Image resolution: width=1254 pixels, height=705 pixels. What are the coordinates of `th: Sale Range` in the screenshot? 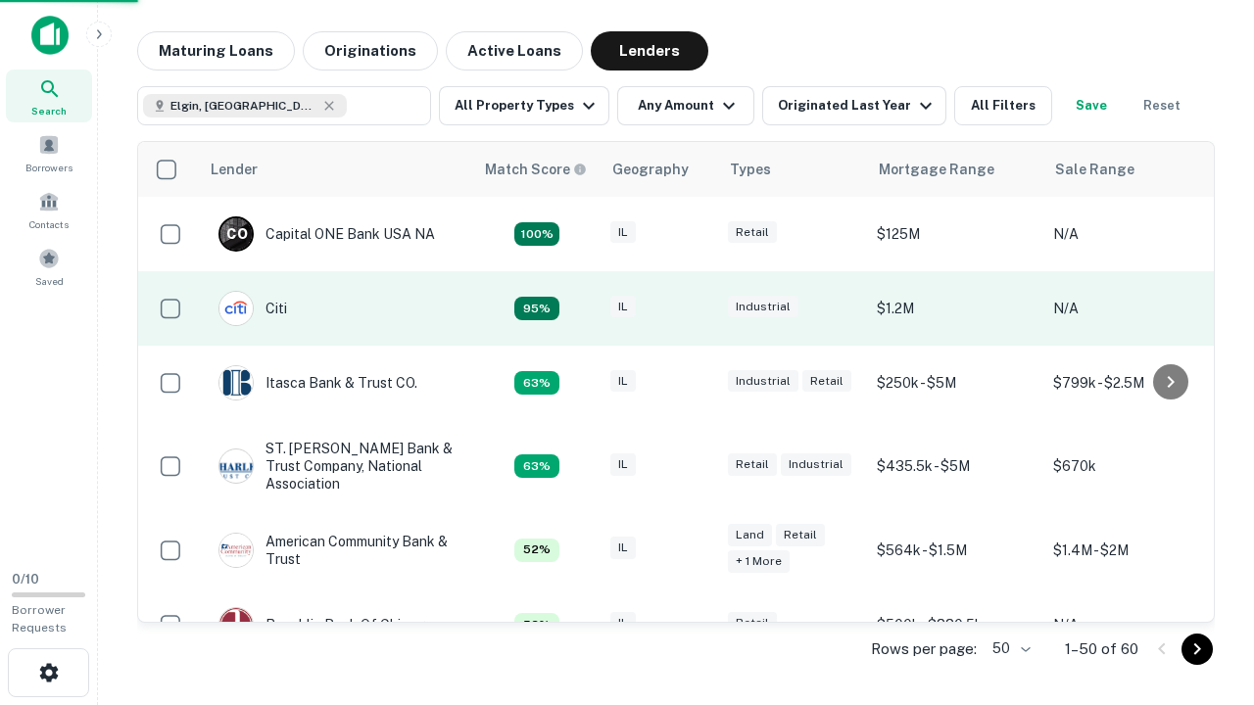 It's located at (1132, 169).